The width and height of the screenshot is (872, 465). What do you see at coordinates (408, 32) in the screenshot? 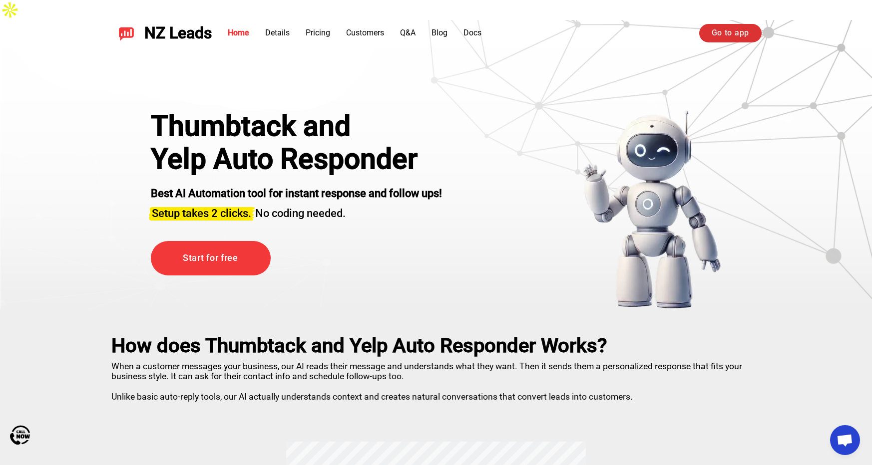
I see `a: Q&A` at bounding box center [408, 32].